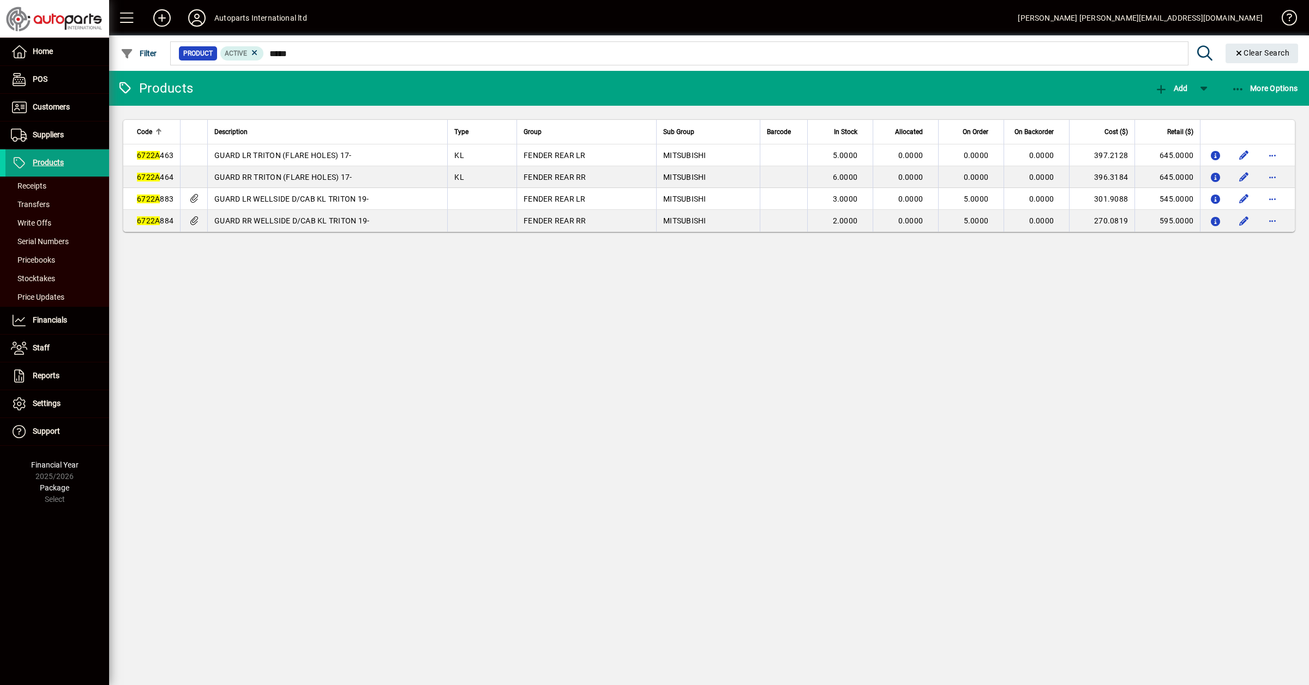  What do you see at coordinates (57, 297) in the screenshot?
I see `a: Price Updates` at bounding box center [57, 297].